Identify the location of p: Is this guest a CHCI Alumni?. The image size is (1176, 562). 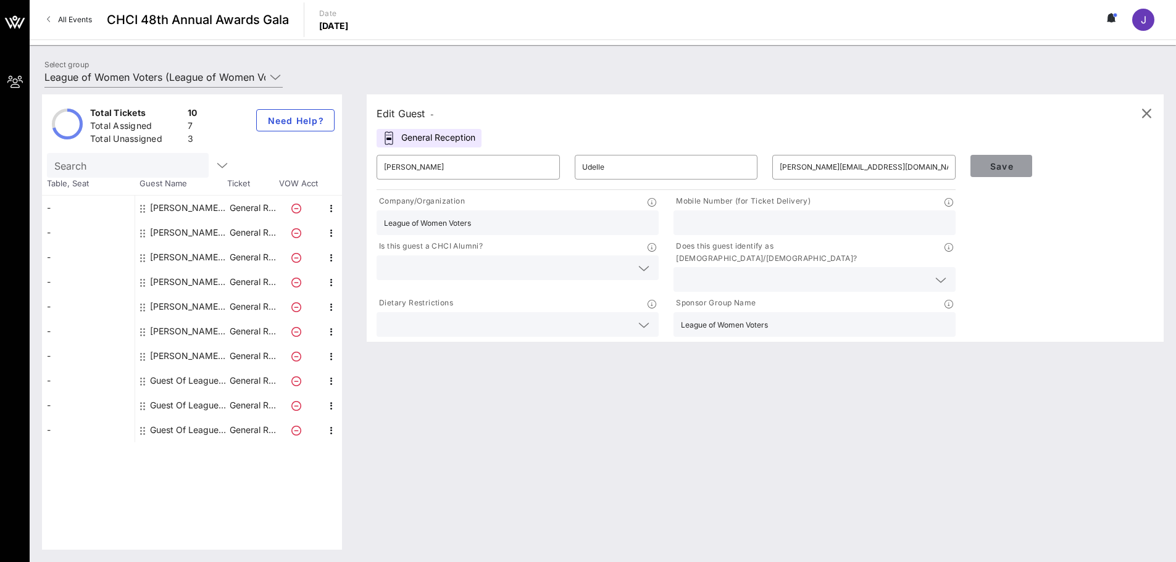
(429, 246).